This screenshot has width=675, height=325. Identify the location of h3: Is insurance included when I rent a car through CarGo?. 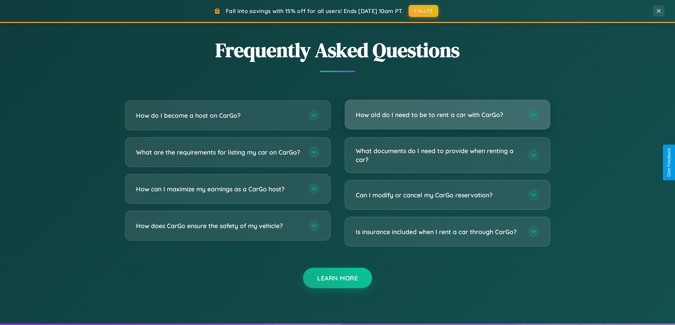
(438, 232).